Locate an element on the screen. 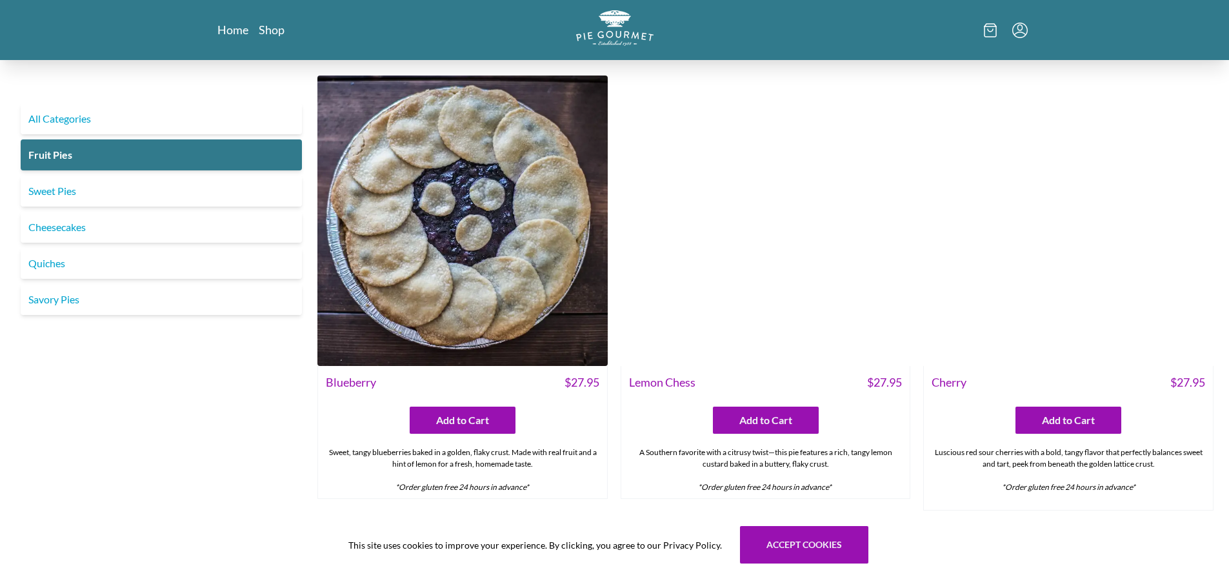  span: Blueberry is located at coordinates (351, 382).